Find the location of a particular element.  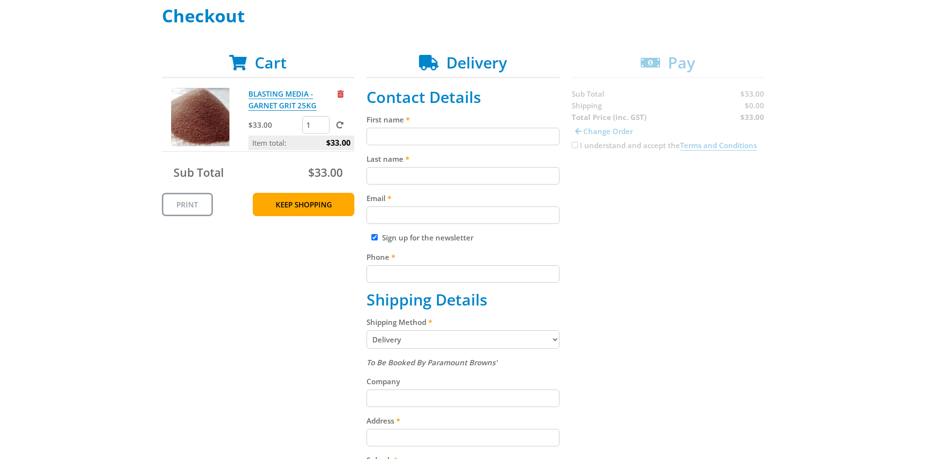

label: Email is located at coordinates (463, 198).